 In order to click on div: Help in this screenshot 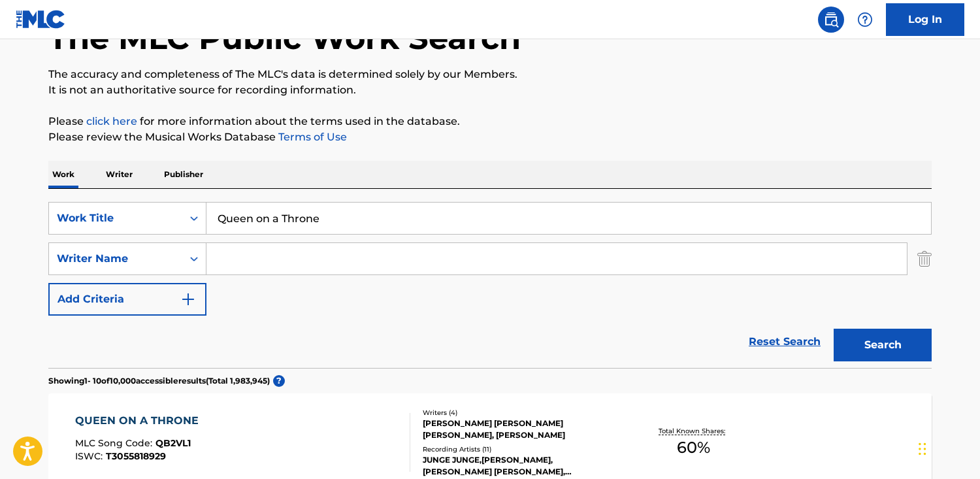, I will do `click(865, 20)`.